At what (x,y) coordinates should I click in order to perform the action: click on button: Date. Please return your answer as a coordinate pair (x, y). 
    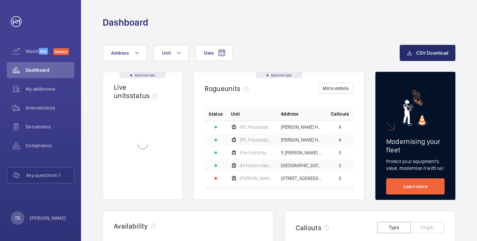
    Looking at the image, I should click on (214, 53).